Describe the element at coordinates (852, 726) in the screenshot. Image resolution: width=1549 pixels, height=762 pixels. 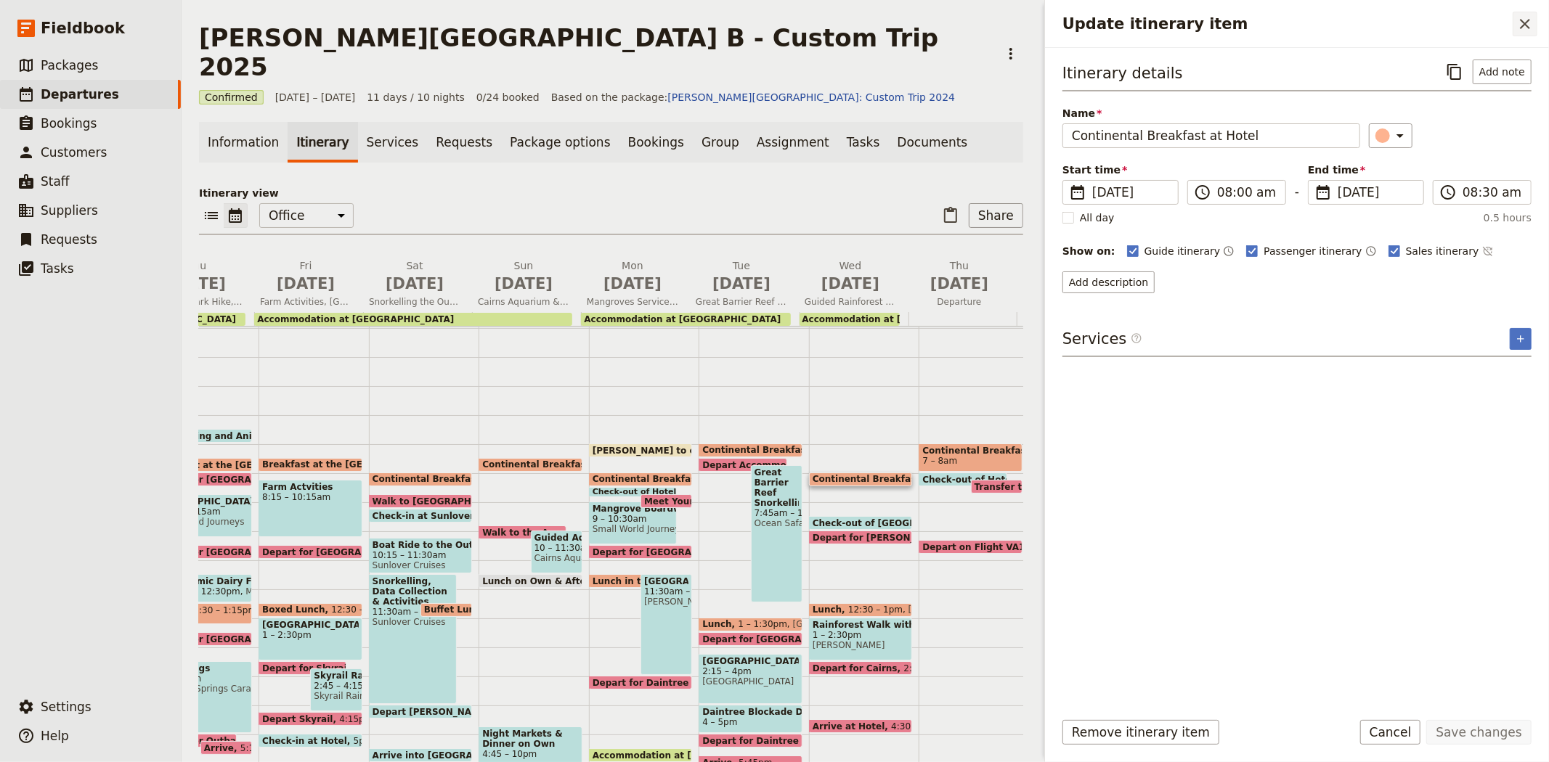
I see `span: Arrive at Hotel` at that location.